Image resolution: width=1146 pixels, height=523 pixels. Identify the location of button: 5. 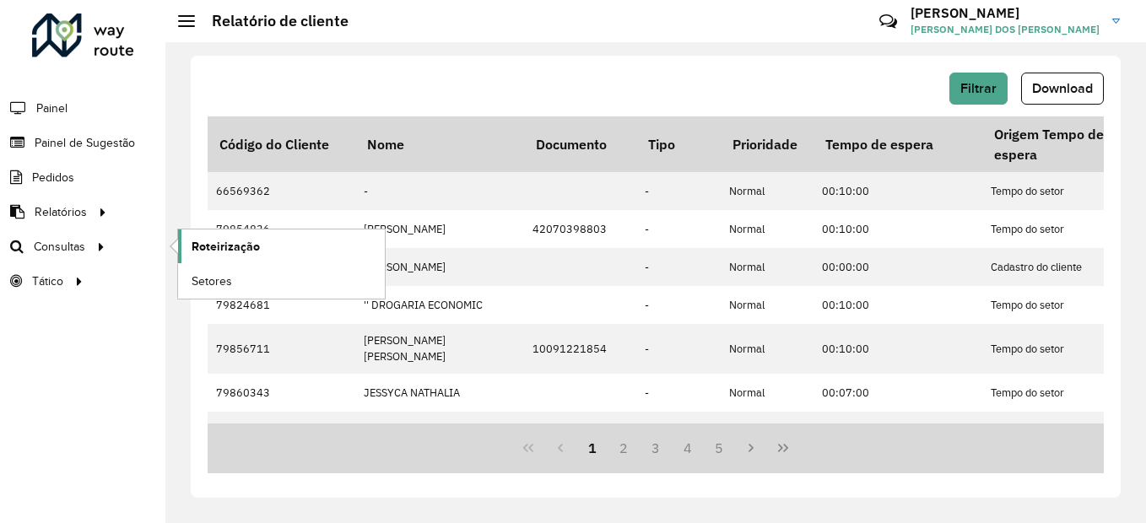
(720, 448).